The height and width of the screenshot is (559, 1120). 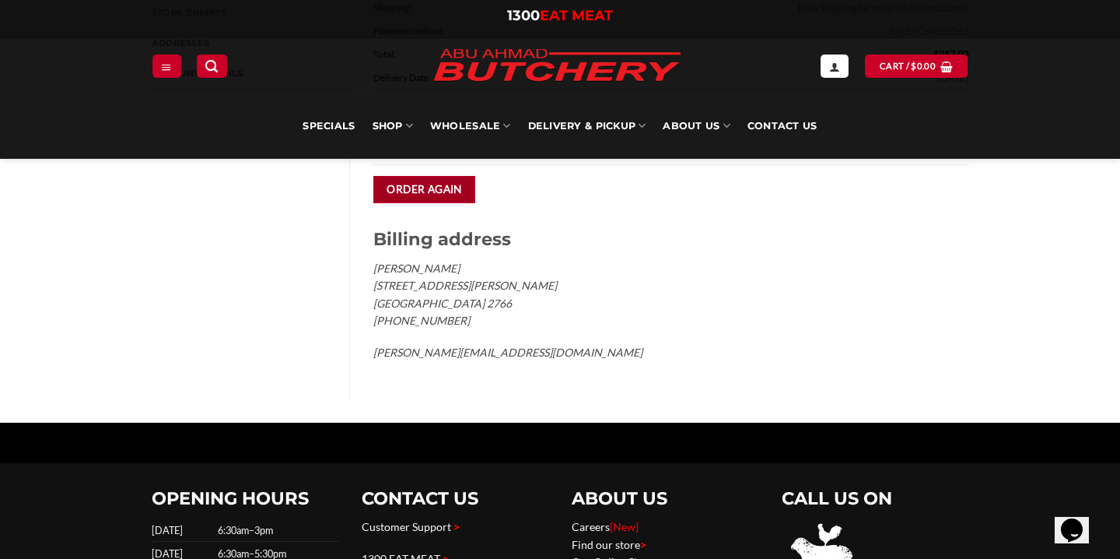 I want to click on h2: CALL US ON, so click(x=875, y=498).